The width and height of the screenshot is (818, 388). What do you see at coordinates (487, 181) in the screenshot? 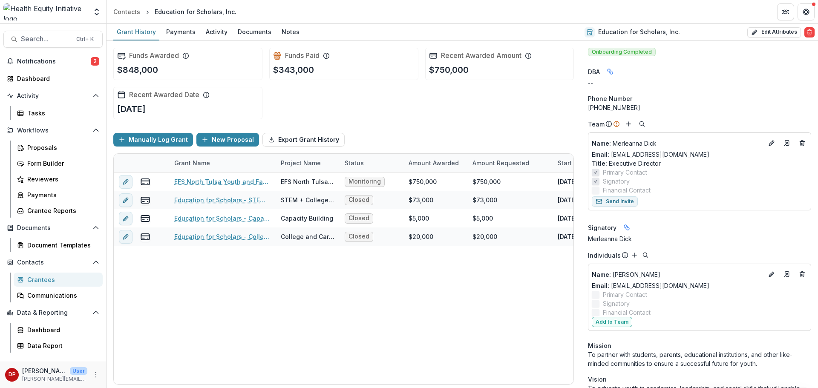
I see `div: $750,000` at bounding box center [487, 181].